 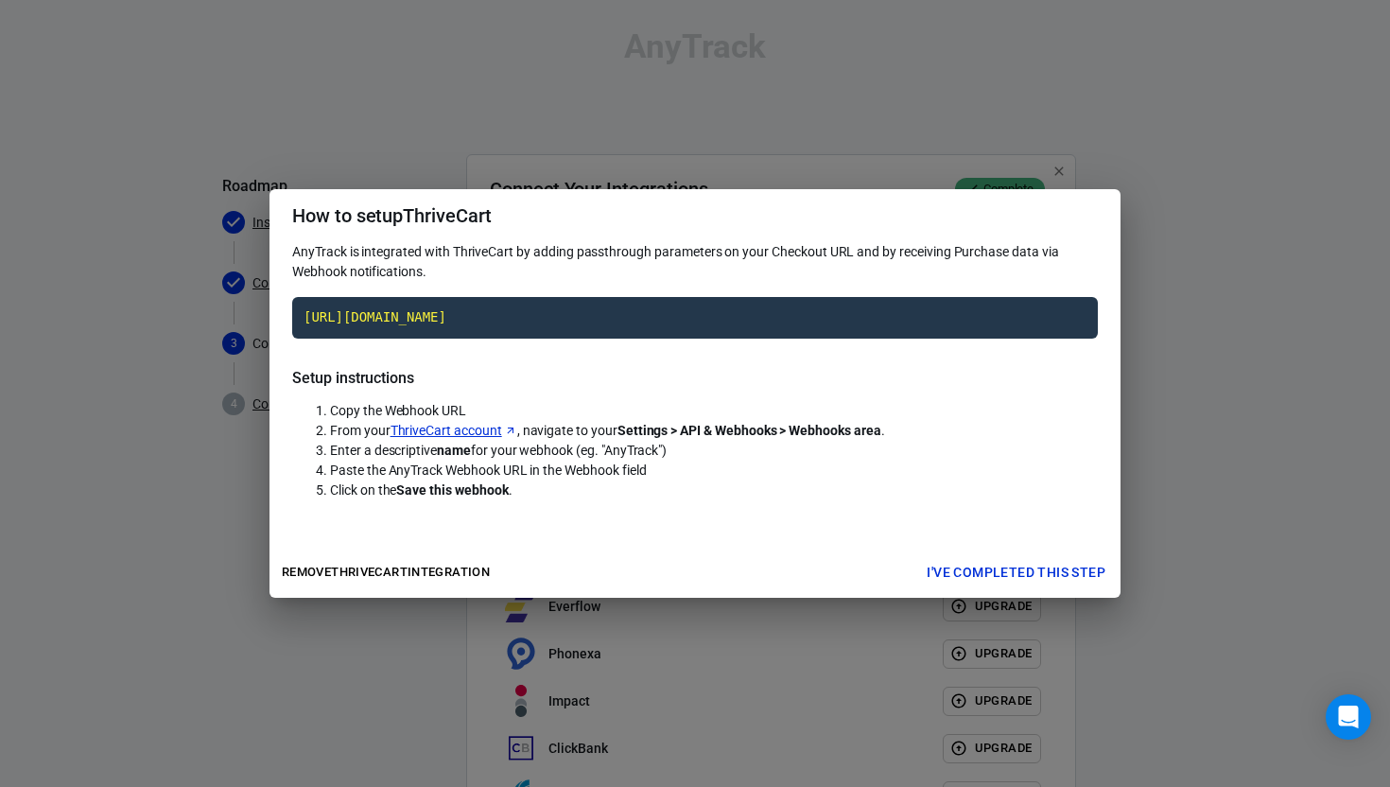 What do you see at coordinates (1015, 572) in the screenshot?
I see `button: I've completed this step` at bounding box center [1015, 572].